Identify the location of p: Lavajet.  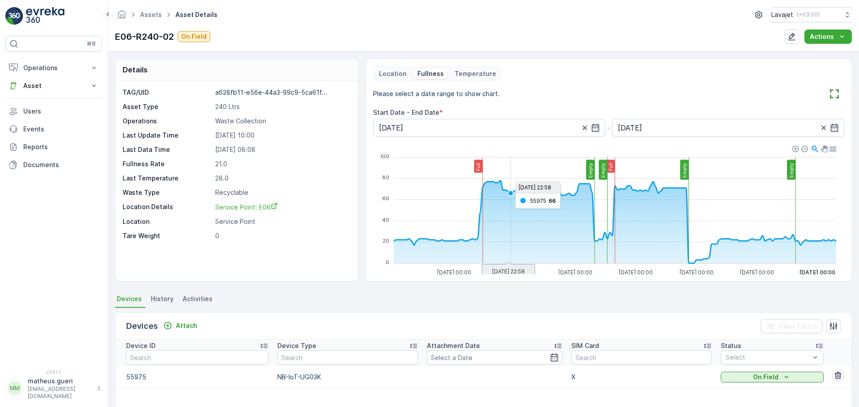
(782, 15).